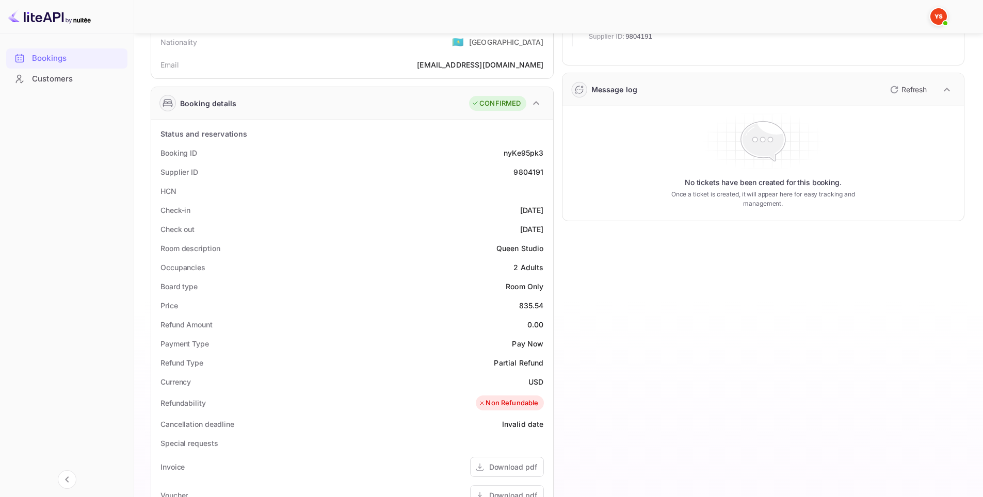 This screenshot has width=983, height=497. What do you see at coordinates (536, 325) in the screenshot?
I see `div: 0.00` at bounding box center [536, 325].